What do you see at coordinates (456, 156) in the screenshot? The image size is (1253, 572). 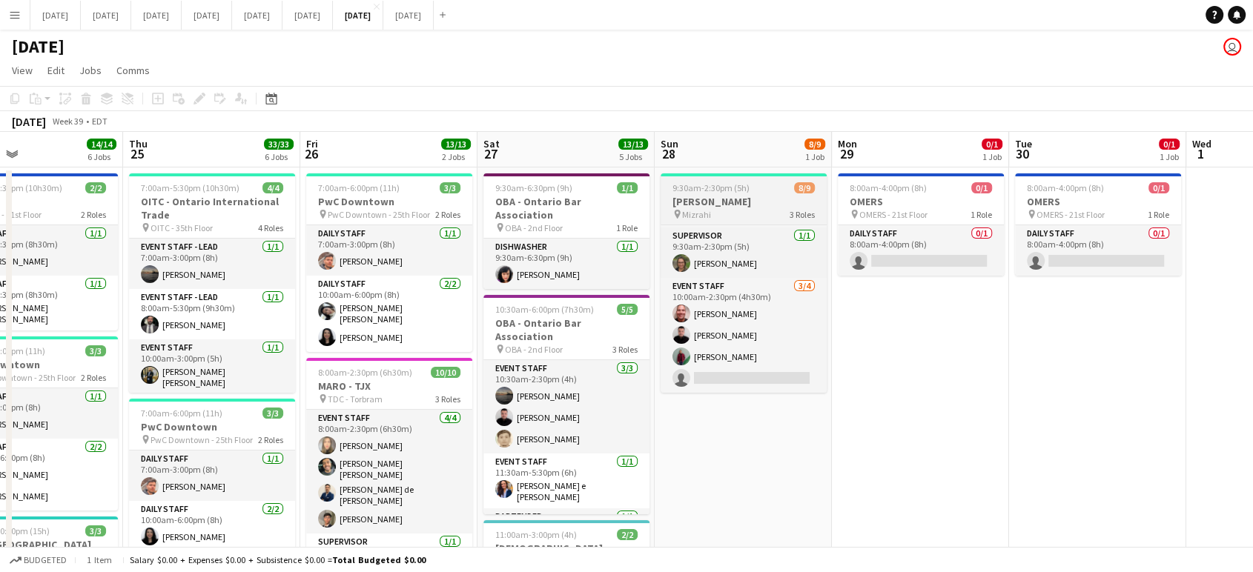 I see `div: 2 Jobs` at bounding box center [456, 156].